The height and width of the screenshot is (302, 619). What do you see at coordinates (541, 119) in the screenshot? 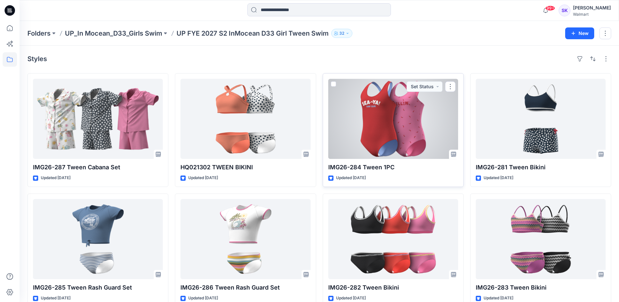
I see `a: IMG26-281 Tween Bikini` at bounding box center [541, 119].